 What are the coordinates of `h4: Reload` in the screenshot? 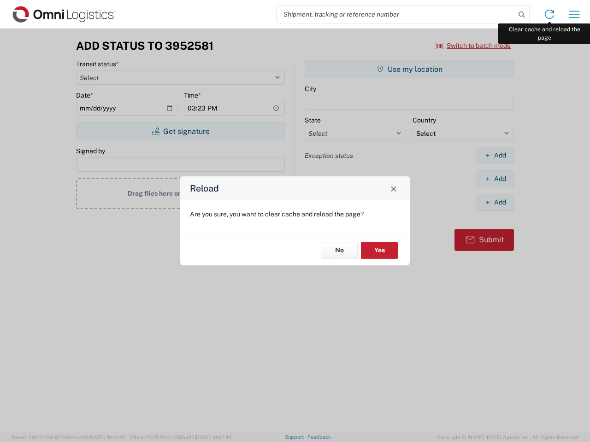 It's located at (204, 188).